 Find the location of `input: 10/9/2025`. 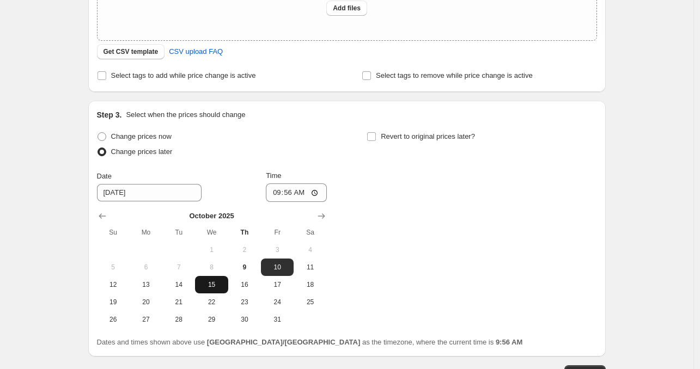

input: 10/9/2025 is located at coordinates (149, 193).